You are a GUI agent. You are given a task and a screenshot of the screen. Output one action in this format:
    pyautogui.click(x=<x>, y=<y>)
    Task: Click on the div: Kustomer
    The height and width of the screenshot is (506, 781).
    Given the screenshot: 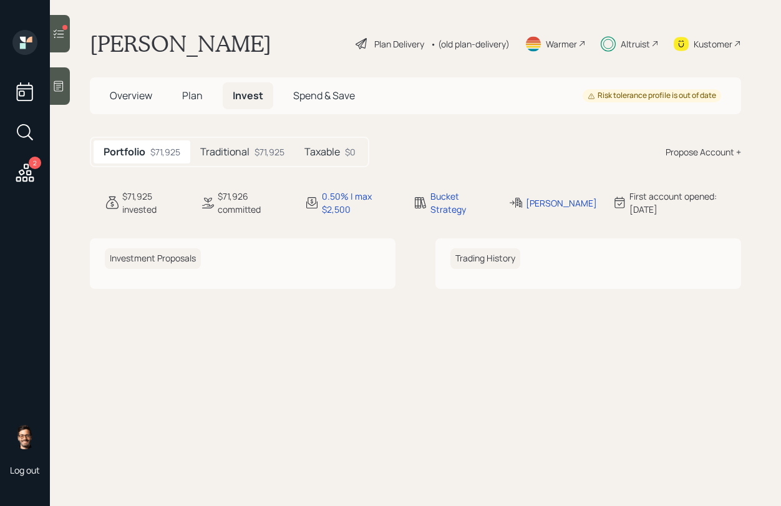 What is the action you would take?
    pyautogui.click(x=713, y=44)
    